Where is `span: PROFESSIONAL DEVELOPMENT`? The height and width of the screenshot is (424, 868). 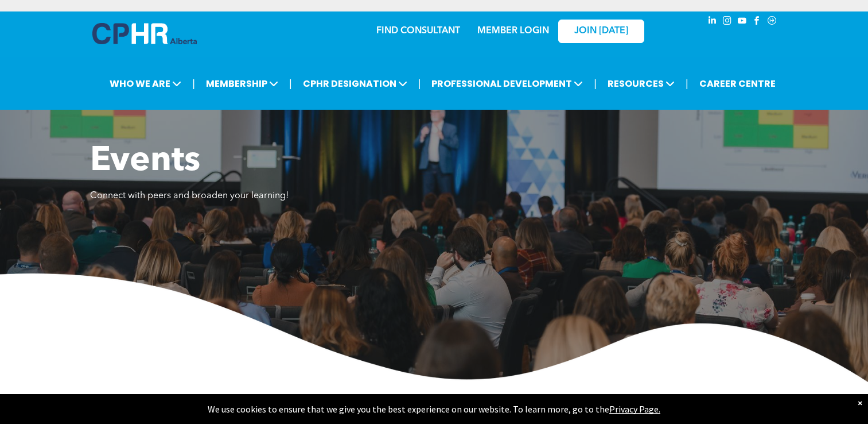
span: PROFESSIONAL DEVELOPMENT is located at coordinates (507, 83).